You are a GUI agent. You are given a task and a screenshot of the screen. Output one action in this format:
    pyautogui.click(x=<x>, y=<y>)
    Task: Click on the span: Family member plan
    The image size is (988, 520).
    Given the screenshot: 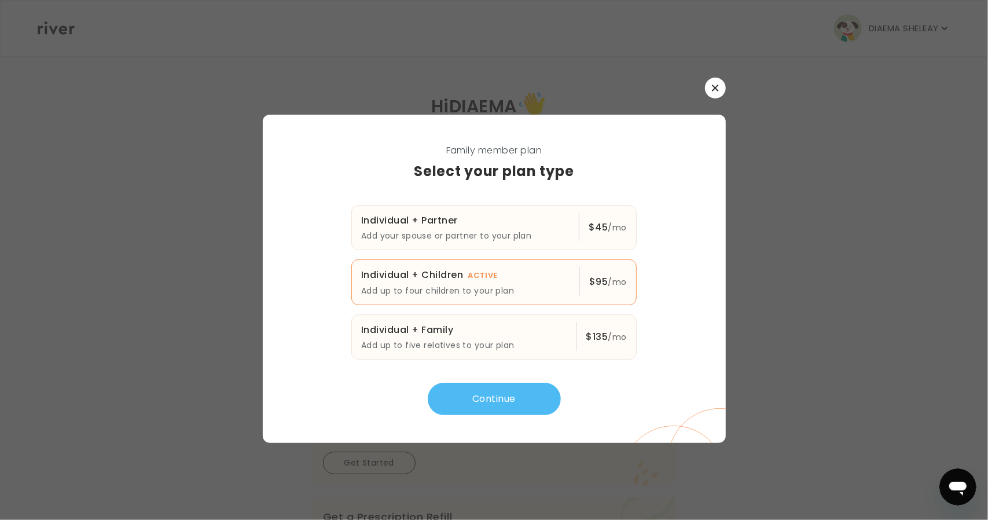 What is the action you would take?
    pyautogui.click(x=494, y=151)
    